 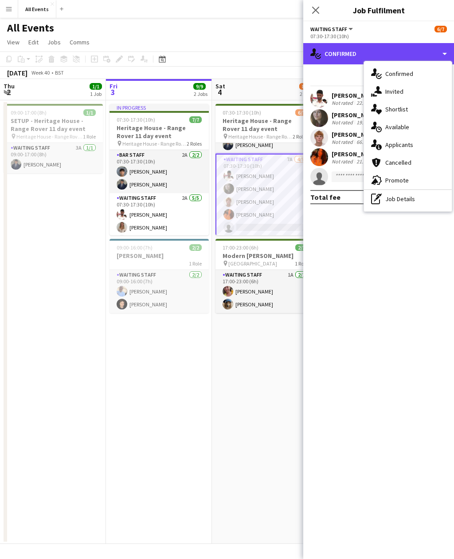 I want to click on app-job-card: 09:00-17:00 (8h)1/1SETUP - Heritage House - Range Rover 11 day event Heritage House - Range Rover..., so click(x=53, y=138).